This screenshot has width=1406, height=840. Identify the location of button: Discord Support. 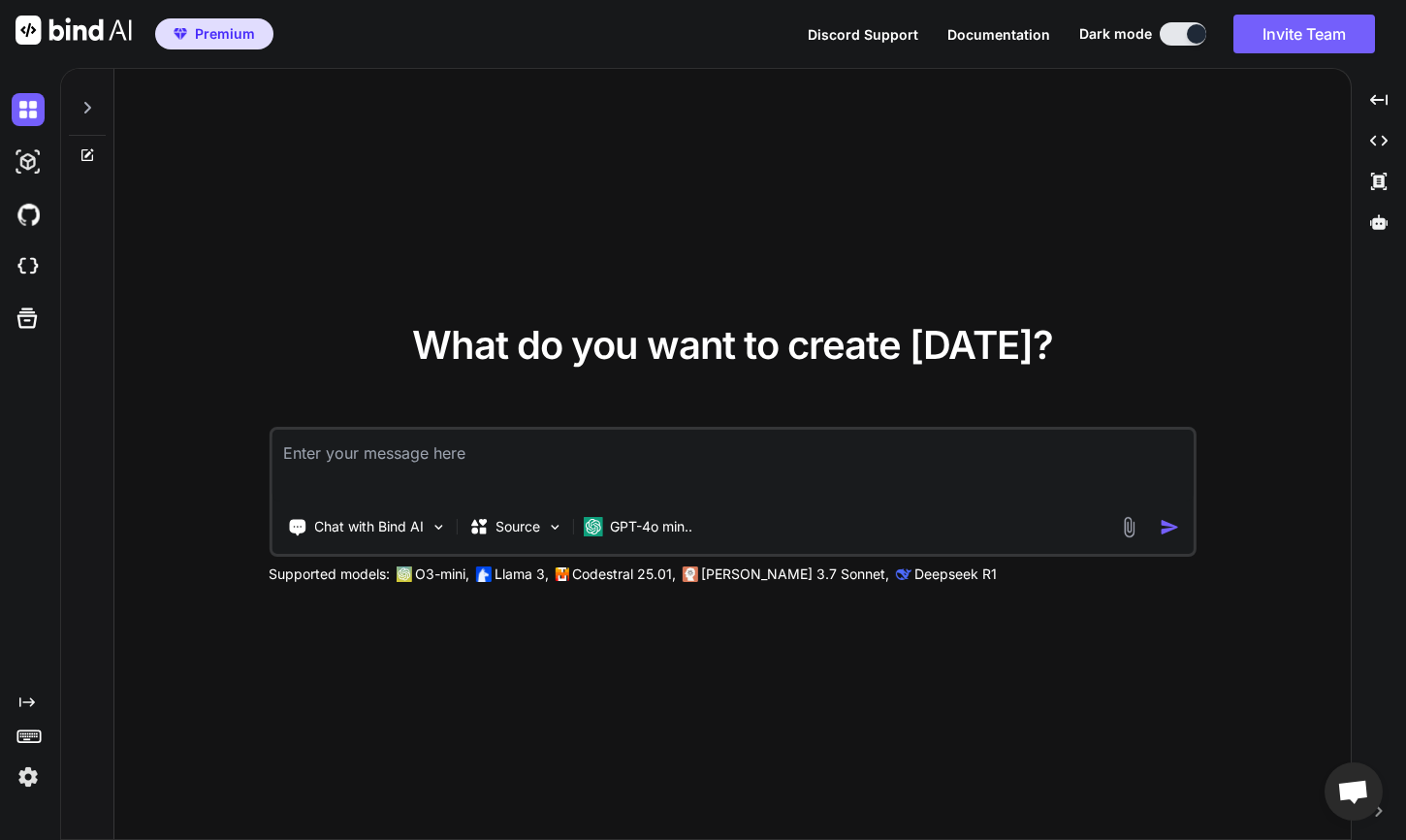
(863, 34).